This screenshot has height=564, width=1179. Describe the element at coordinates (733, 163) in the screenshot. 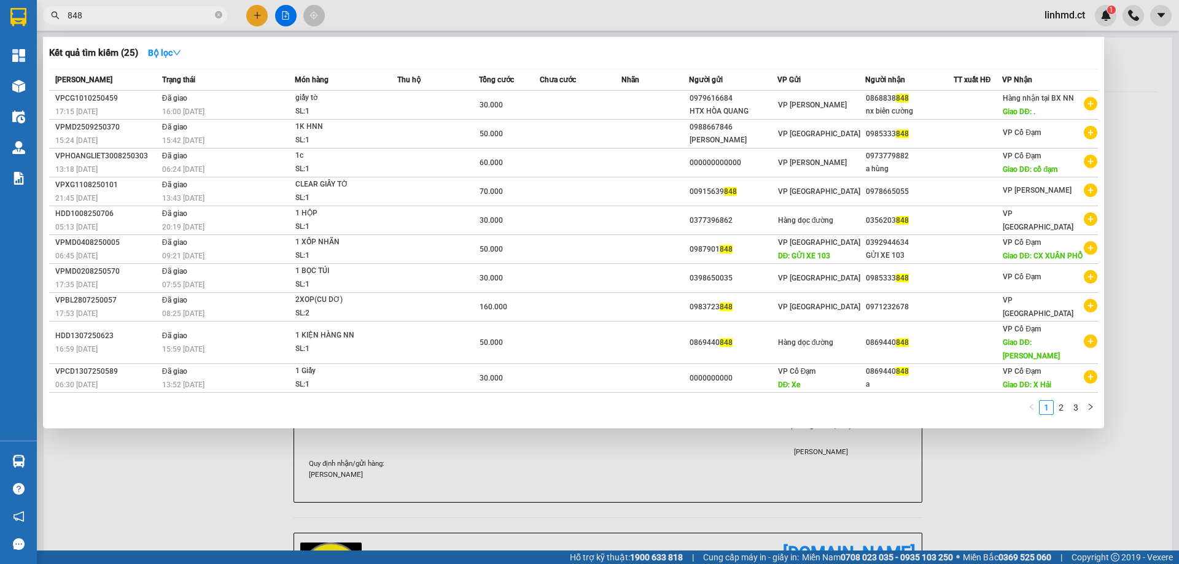

I see `div: 000000000000` at that location.